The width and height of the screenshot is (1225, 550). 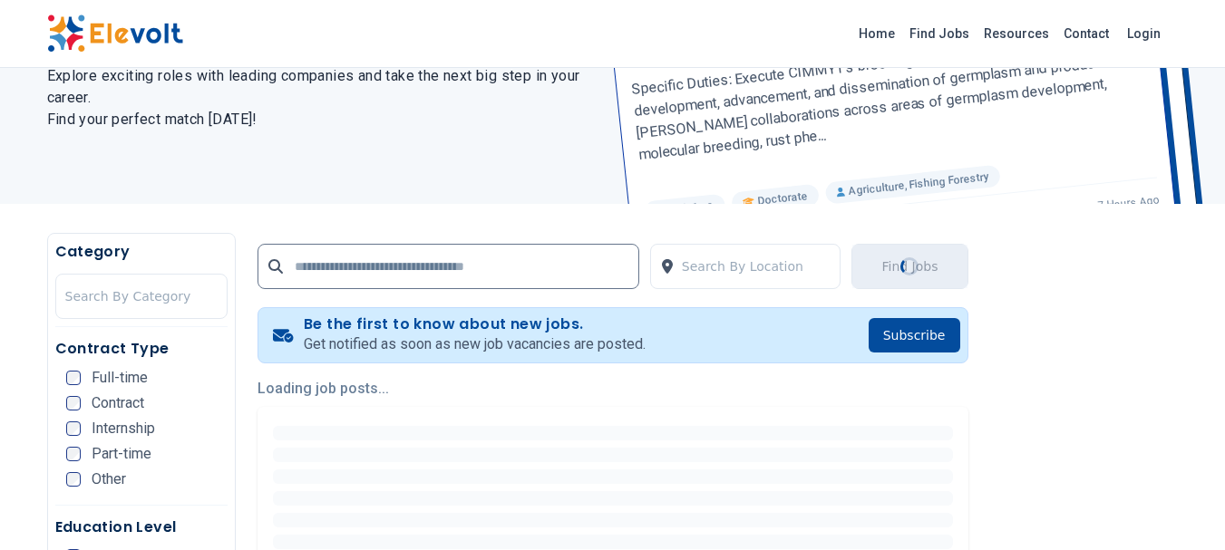 What do you see at coordinates (120, 378) in the screenshot?
I see `span: Full-time` at bounding box center [120, 378].